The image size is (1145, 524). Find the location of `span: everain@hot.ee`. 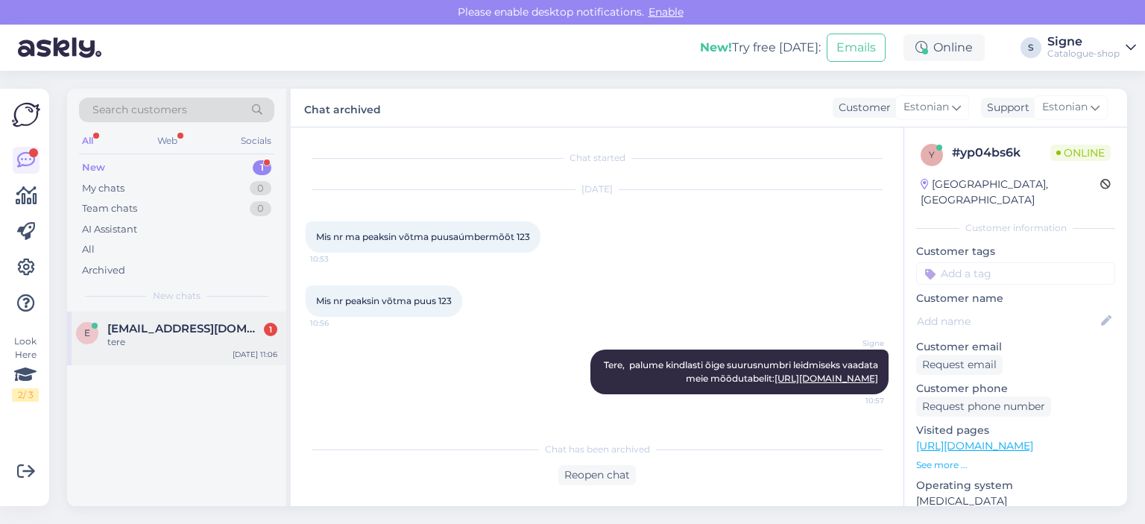

span: everain@hot.ee is located at coordinates (185, 329).